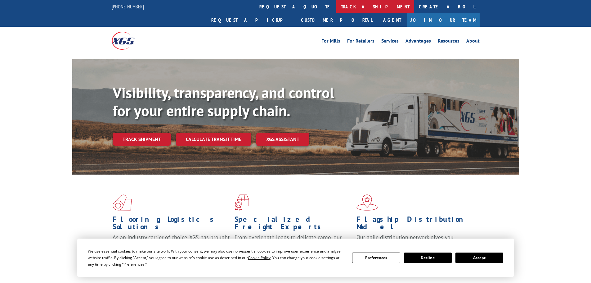  What do you see at coordinates (418, 42) in the screenshot?
I see `a: Advantages` at bounding box center [418, 42].